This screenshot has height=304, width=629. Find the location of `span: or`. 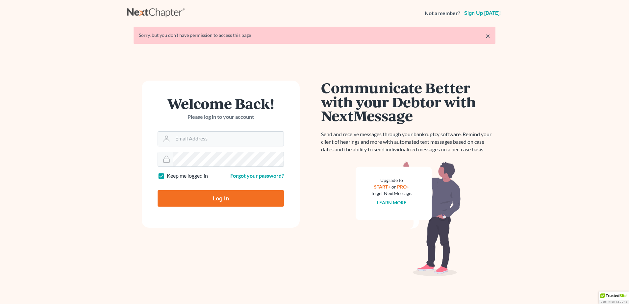

span: or is located at coordinates (394, 187).